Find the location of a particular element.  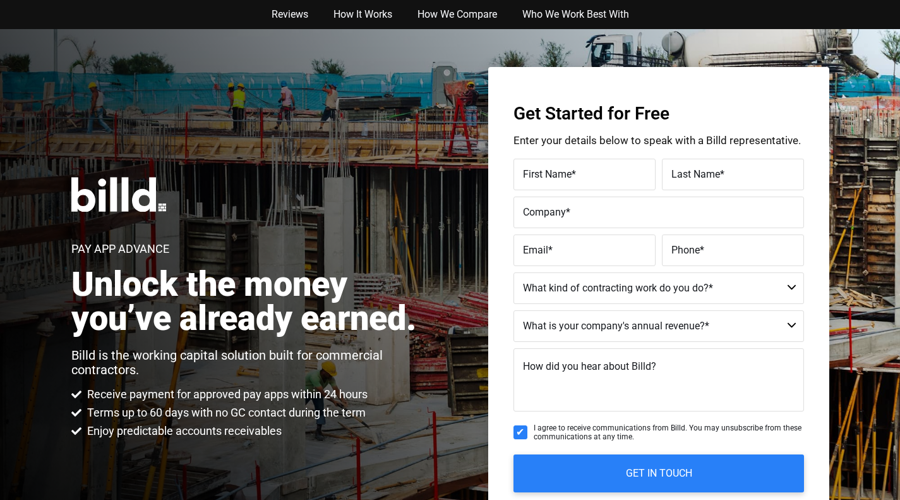

span: Email is located at coordinates (536, 249).